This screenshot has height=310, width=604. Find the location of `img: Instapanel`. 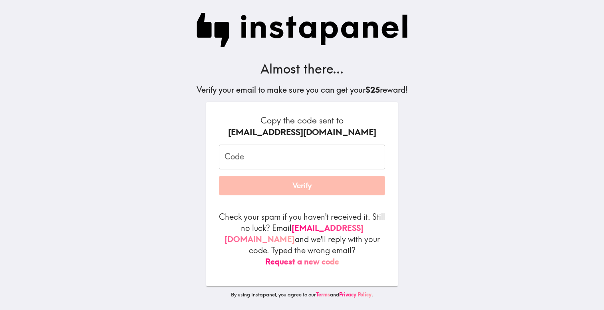

img: Instapanel is located at coordinates (302, 30).